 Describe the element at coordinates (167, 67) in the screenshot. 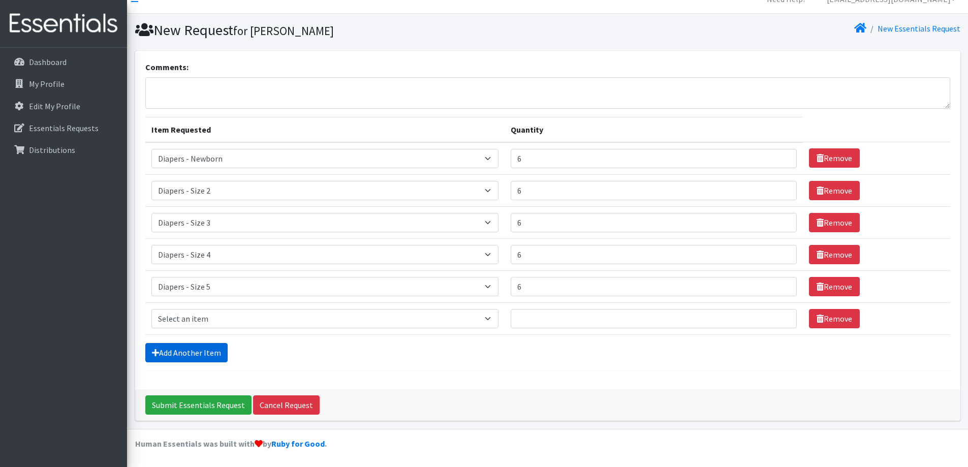

I see `label: Comments:` at that location.